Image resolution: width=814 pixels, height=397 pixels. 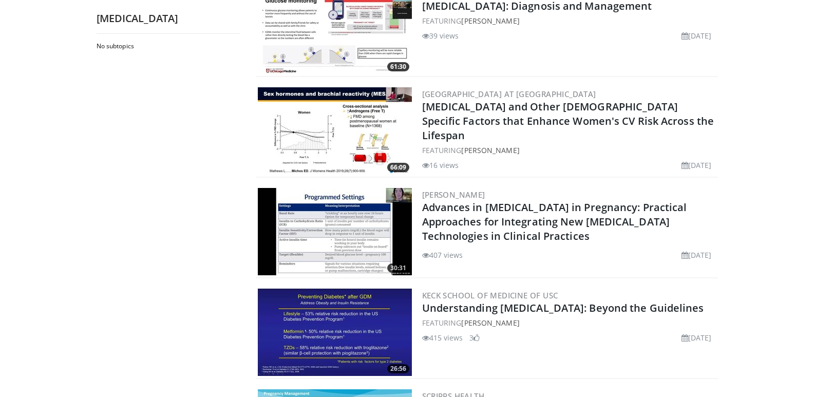 I want to click on span: 26:56, so click(x=398, y=369).